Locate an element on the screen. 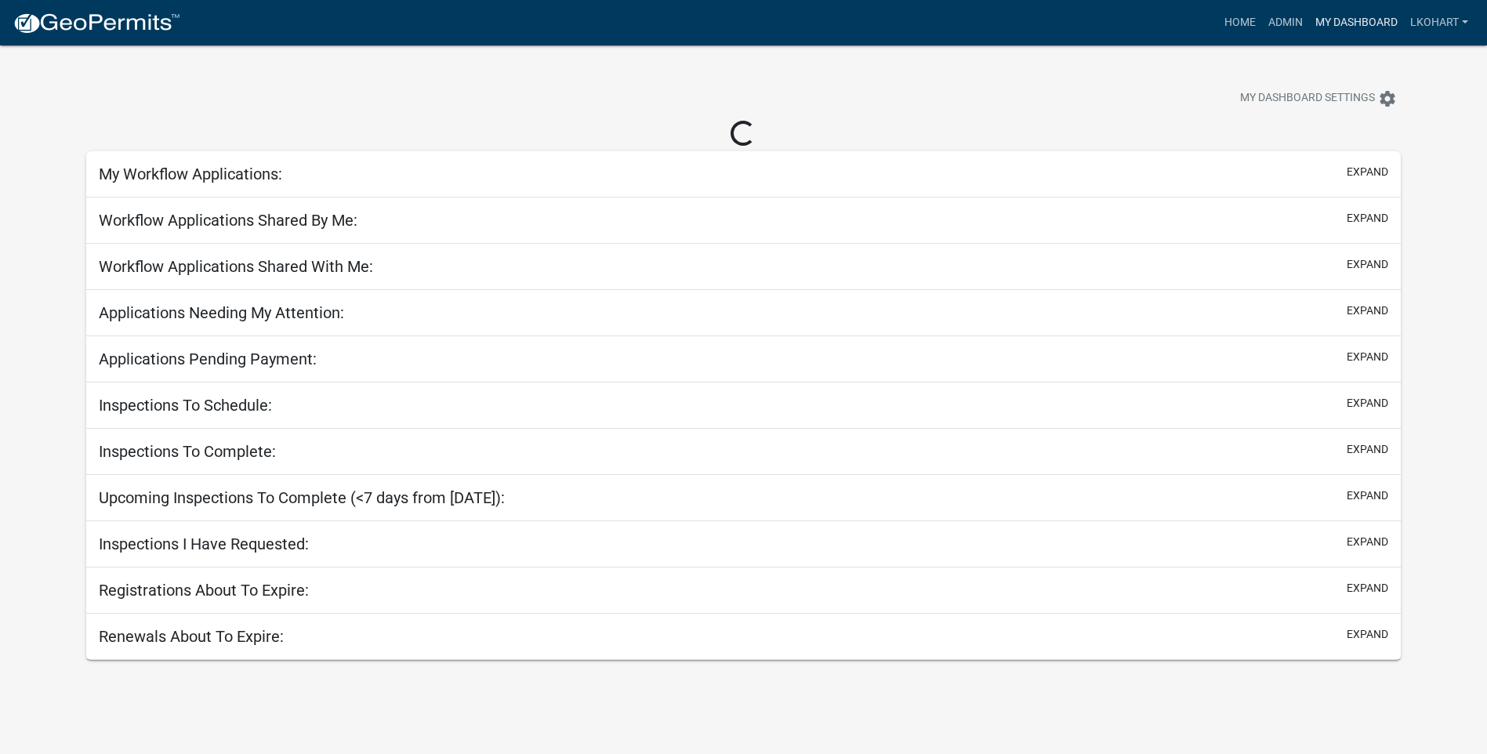 This screenshot has height=754, width=1487. h5: Registrations About To Expire: is located at coordinates (204, 590).